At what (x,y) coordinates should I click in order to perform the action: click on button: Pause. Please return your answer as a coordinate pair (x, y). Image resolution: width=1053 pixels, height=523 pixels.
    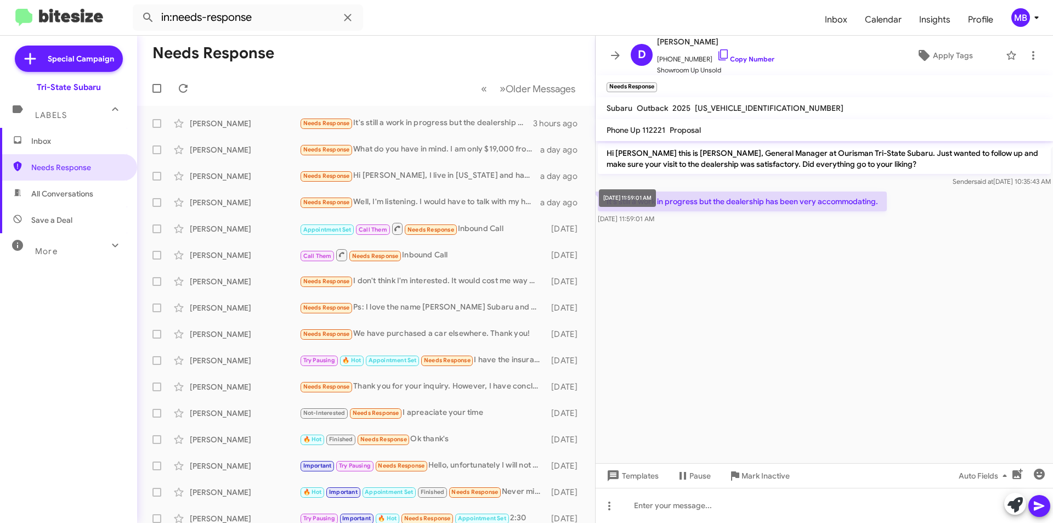
    Looking at the image, I should click on (693, 475).